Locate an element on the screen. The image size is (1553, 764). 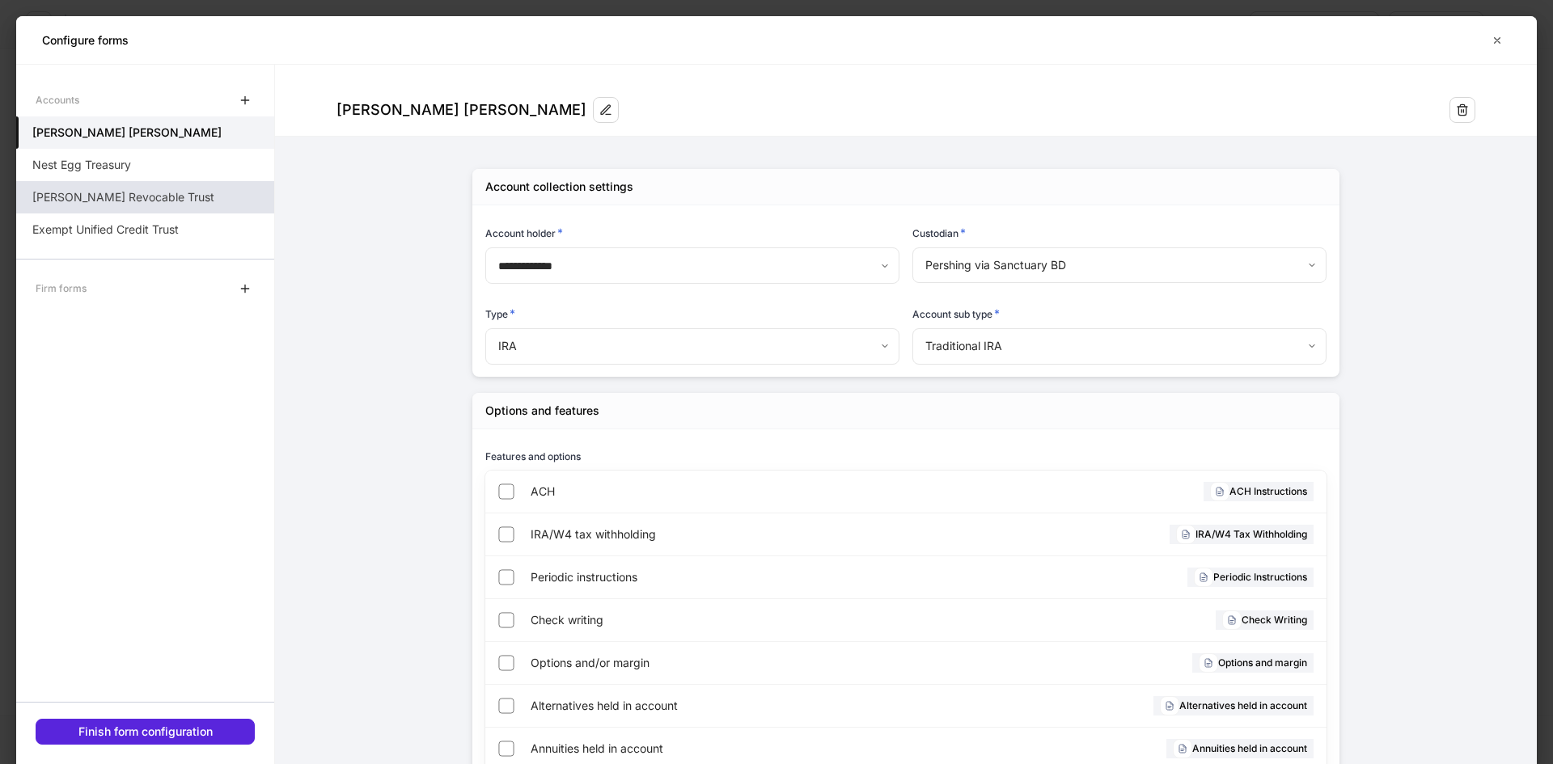
h6: Custodian is located at coordinates (939, 233).